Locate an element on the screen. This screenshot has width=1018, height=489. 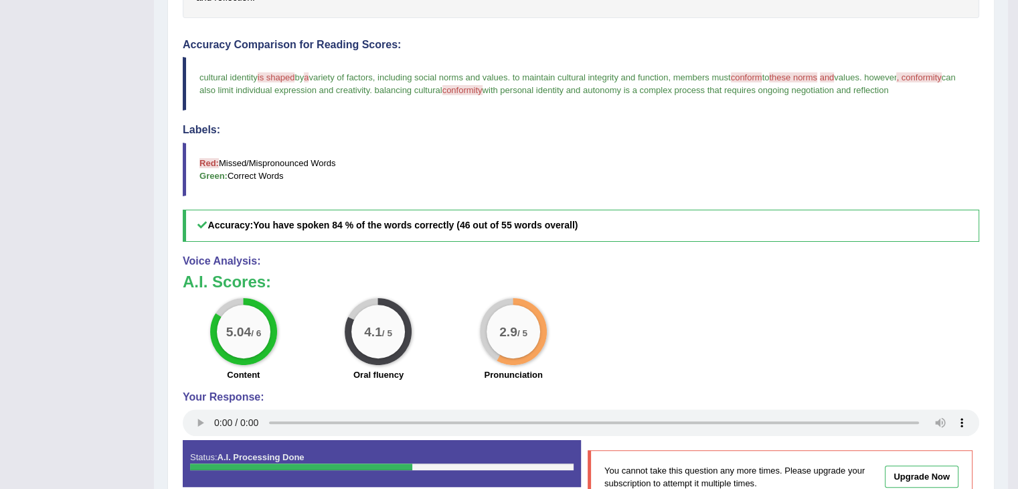
big: 4.1 is located at coordinates (374, 331).